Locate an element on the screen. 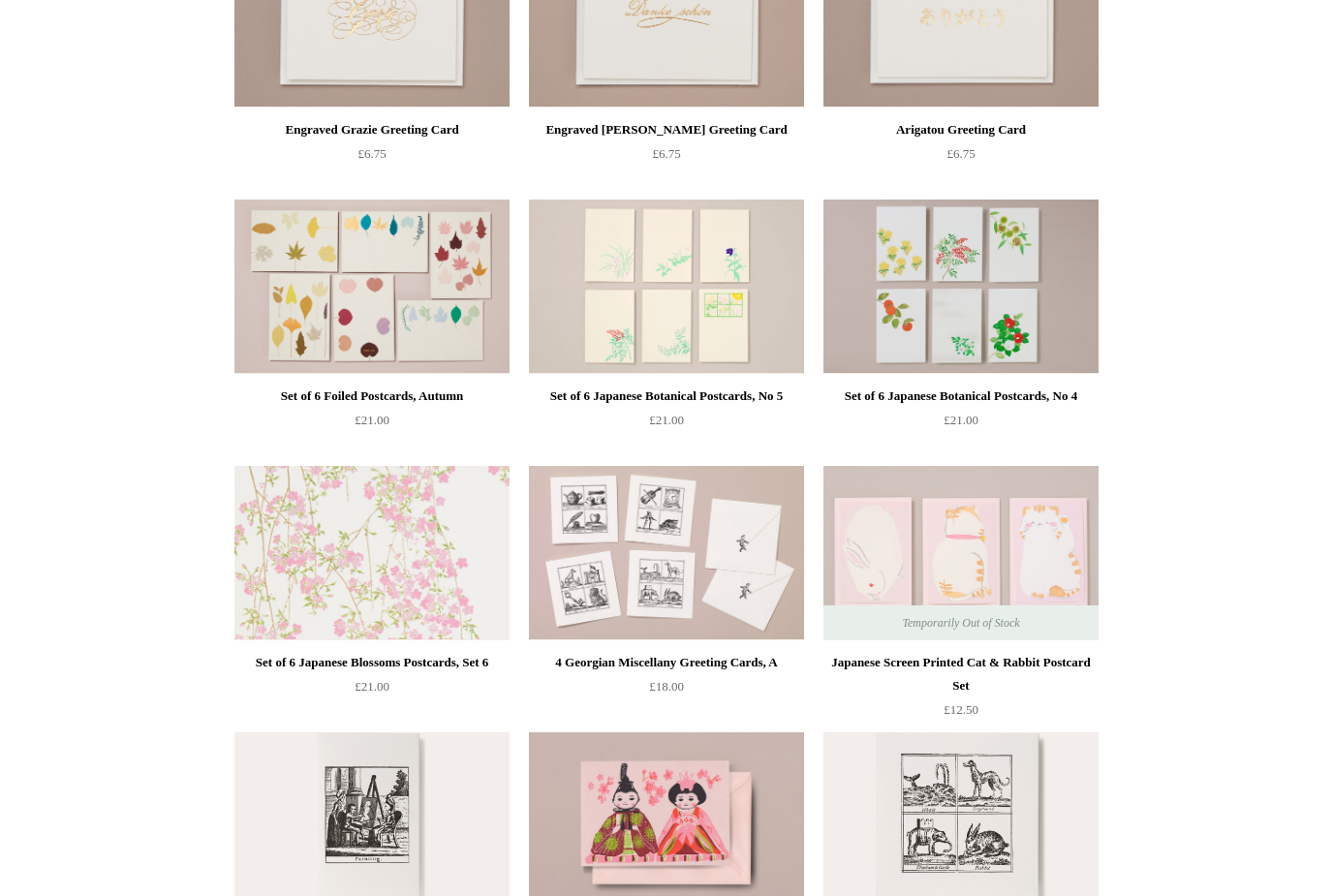 Image resolution: width=1333 pixels, height=896 pixels. span: £12.50 is located at coordinates (961, 709).